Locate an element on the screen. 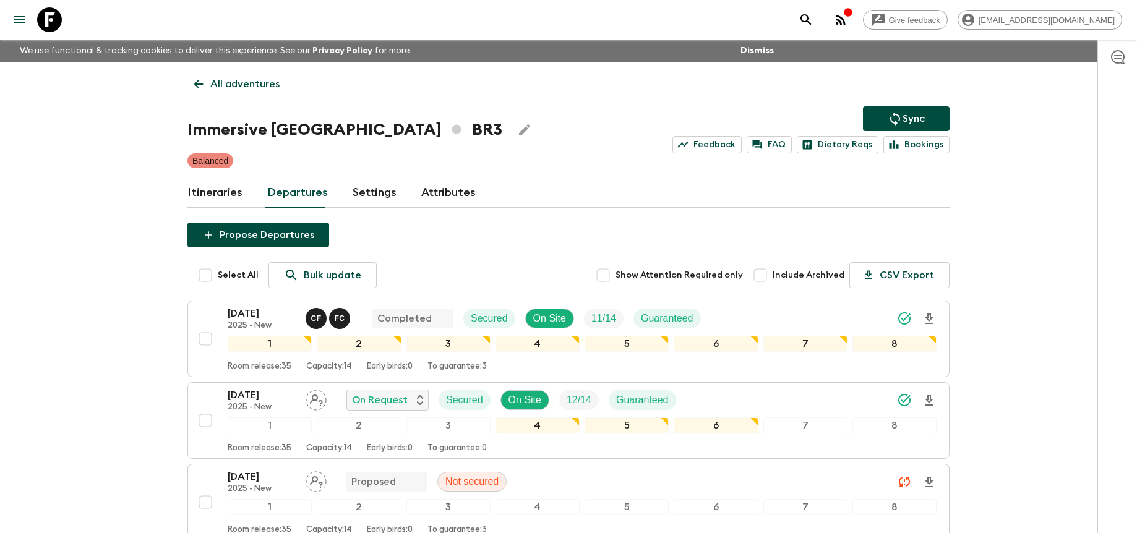 This screenshot has height=533, width=1137. a: Dietary Reqs is located at coordinates (838, 145).